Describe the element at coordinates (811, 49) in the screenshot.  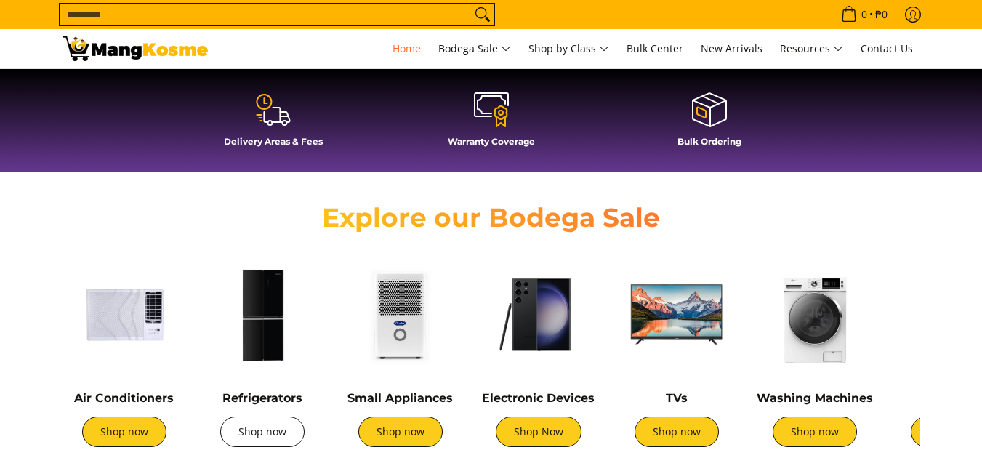
I see `span: Resources` at that location.